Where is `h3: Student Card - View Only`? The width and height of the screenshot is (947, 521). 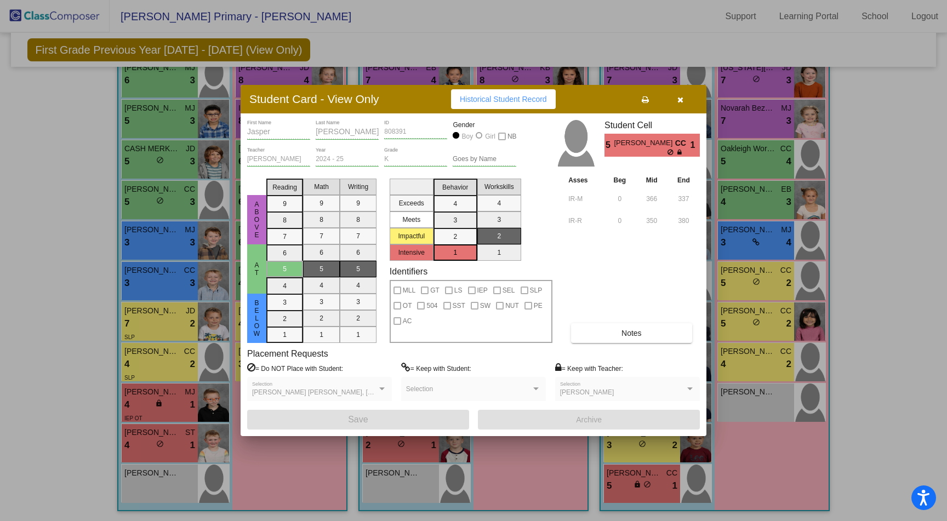 h3: Student Card - View Only is located at coordinates (314, 99).